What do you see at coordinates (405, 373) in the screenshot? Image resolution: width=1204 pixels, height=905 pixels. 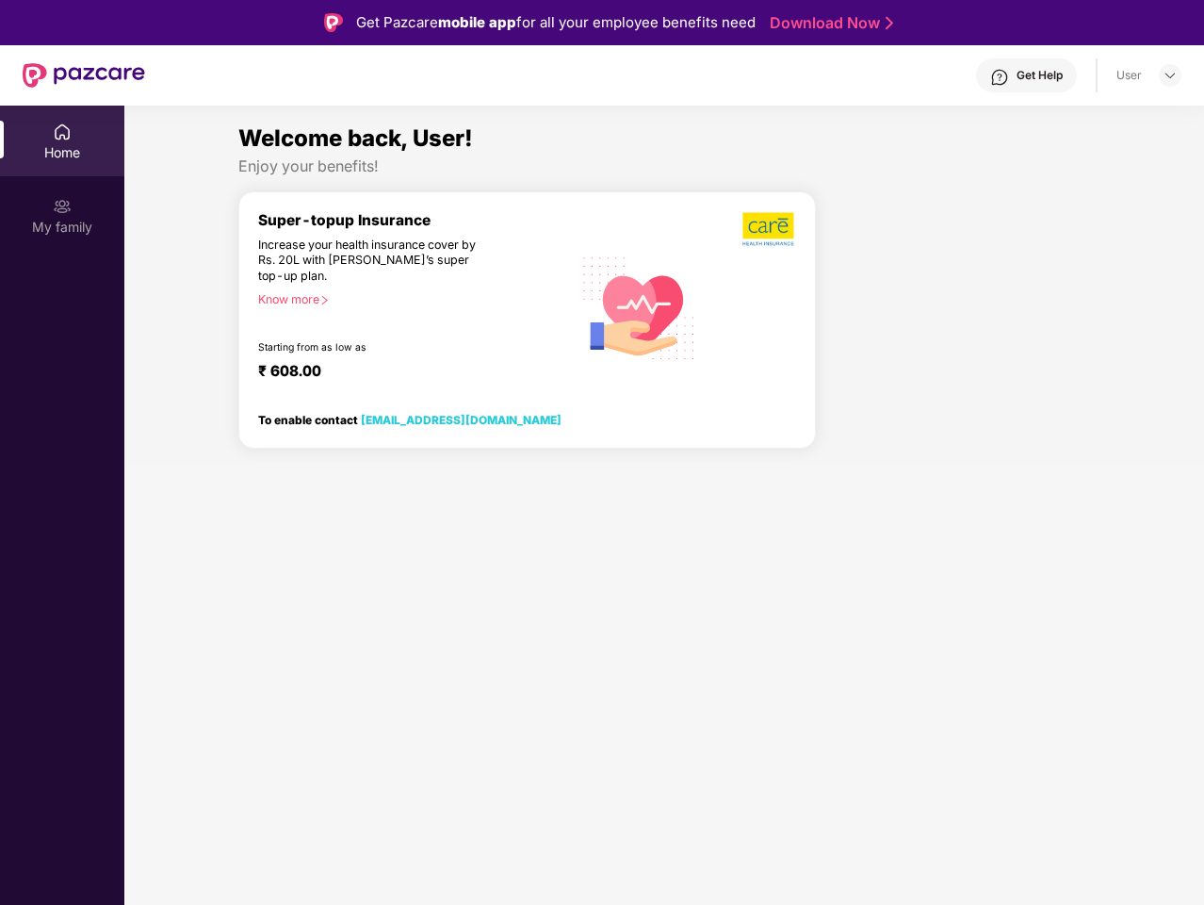 I see `div: ₹ 608.00` at bounding box center [405, 373].